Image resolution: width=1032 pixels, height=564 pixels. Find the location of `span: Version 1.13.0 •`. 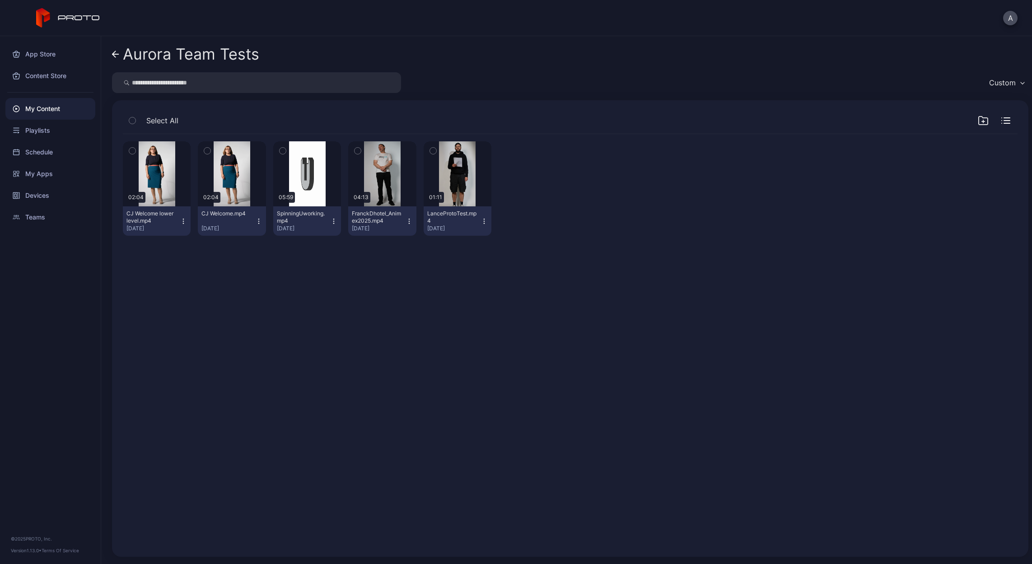

span: Version 1.13.0 • is located at coordinates (26, 551).